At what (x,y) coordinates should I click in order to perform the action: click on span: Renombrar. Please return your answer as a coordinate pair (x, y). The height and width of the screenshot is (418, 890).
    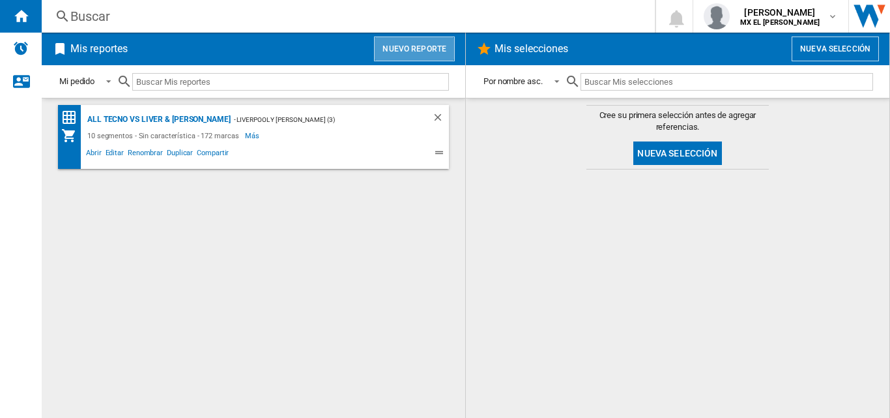
    Looking at the image, I should click on (145, 154).